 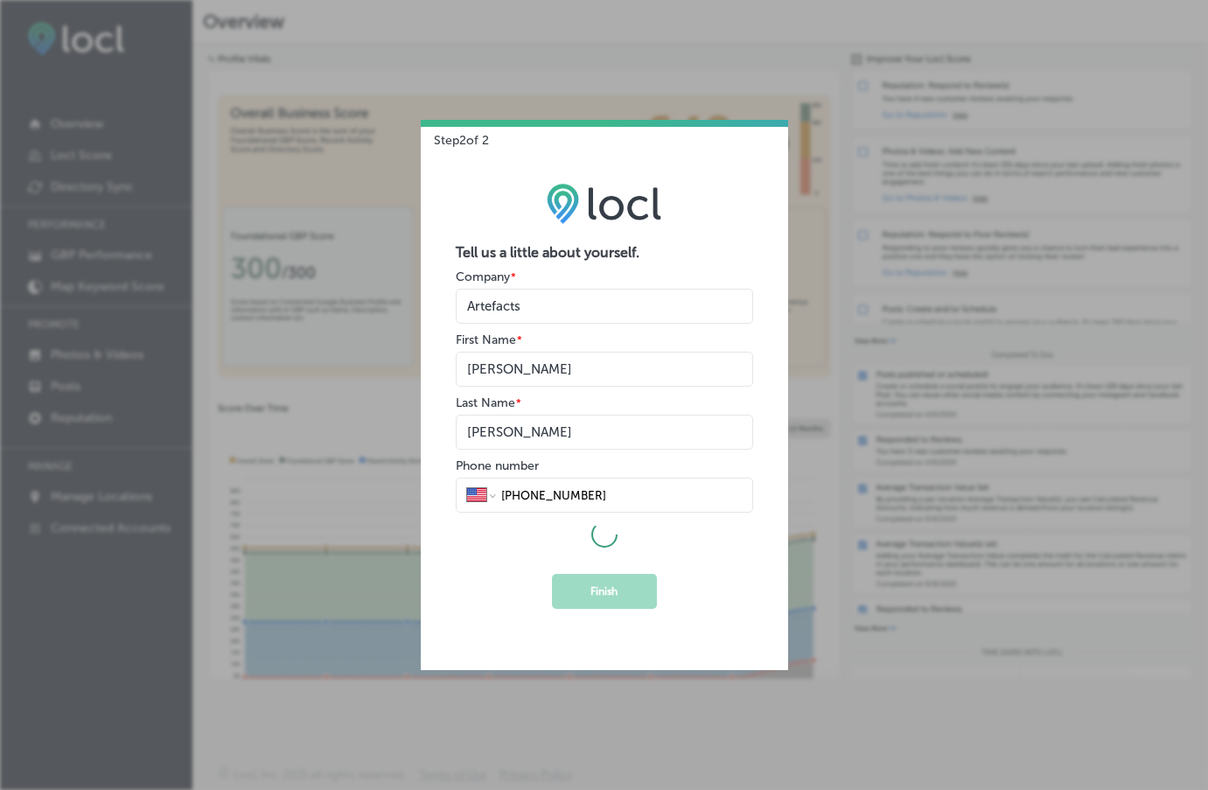 What do you see at coordinates (455, 134) in the screenshot?
I see `p: Step 2 of 2` at bounding box center [455, 134].